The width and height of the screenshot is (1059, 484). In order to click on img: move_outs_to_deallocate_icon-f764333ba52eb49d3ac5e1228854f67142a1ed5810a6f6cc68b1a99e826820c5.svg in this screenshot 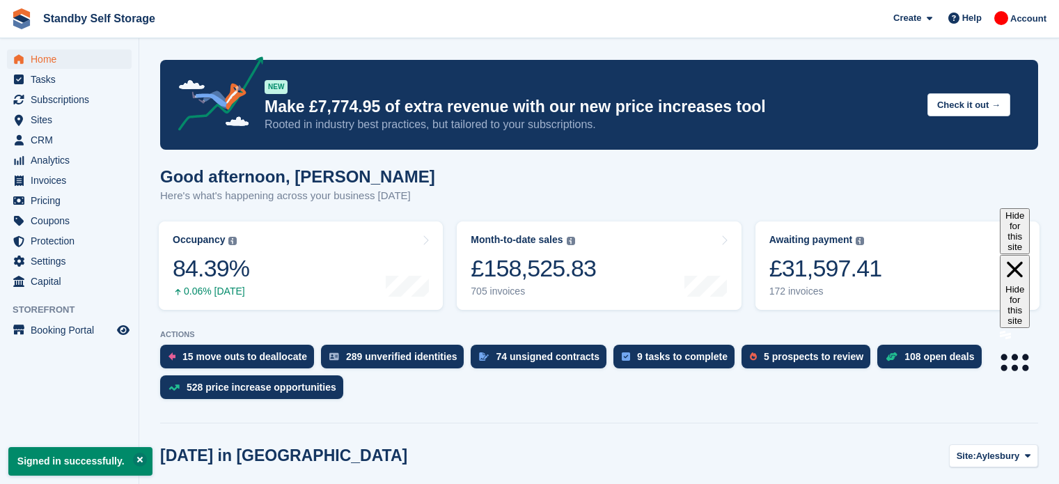, I will do `click(172, 356)`.